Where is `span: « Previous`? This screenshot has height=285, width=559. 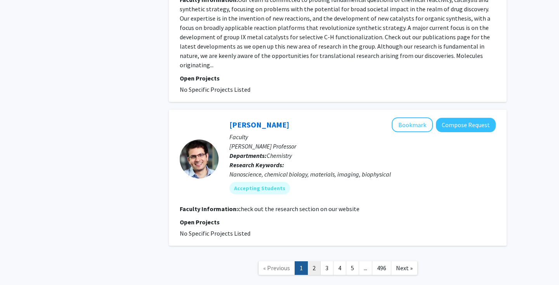 span: « Previous is located at coordinates (277, 268).